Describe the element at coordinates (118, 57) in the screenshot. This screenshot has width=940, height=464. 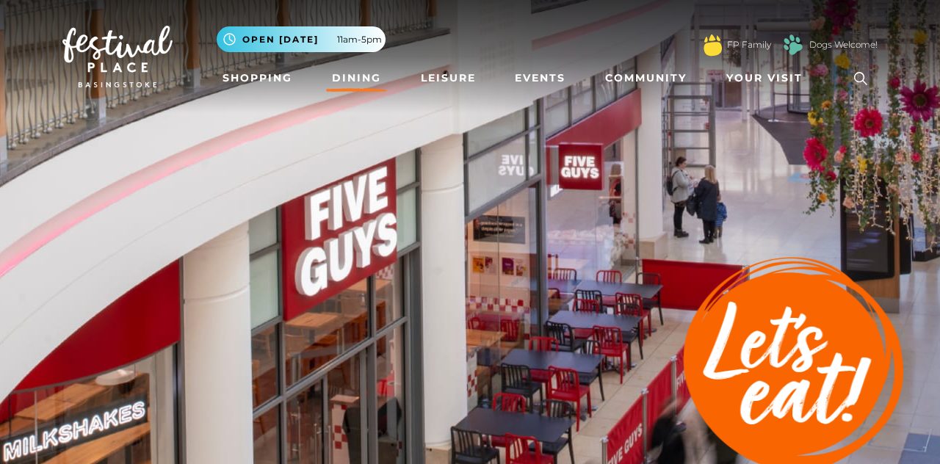
I see `img: Festival Place Logo` at that location.